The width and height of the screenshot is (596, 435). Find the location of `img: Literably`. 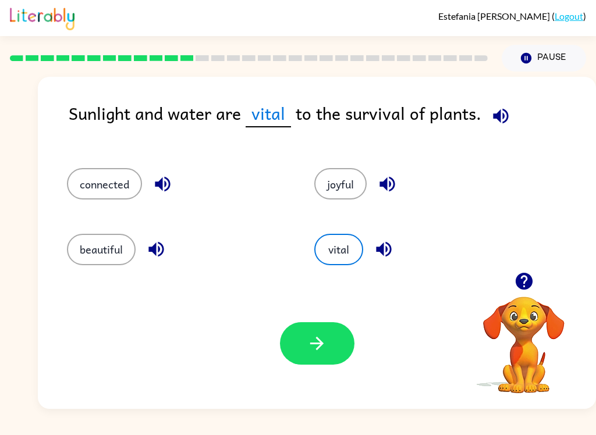

img: Literably is located at coordinates (42, 17).